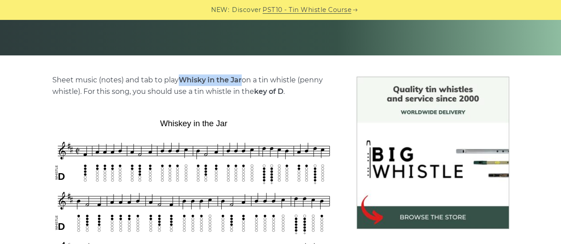 The height and width of the screenshot is (244, 561). What do you see at coordinates (307, 10) in the screenshot?
I see `a: PST10 - Tin Whistle Course` at bounding box center [307, 10].